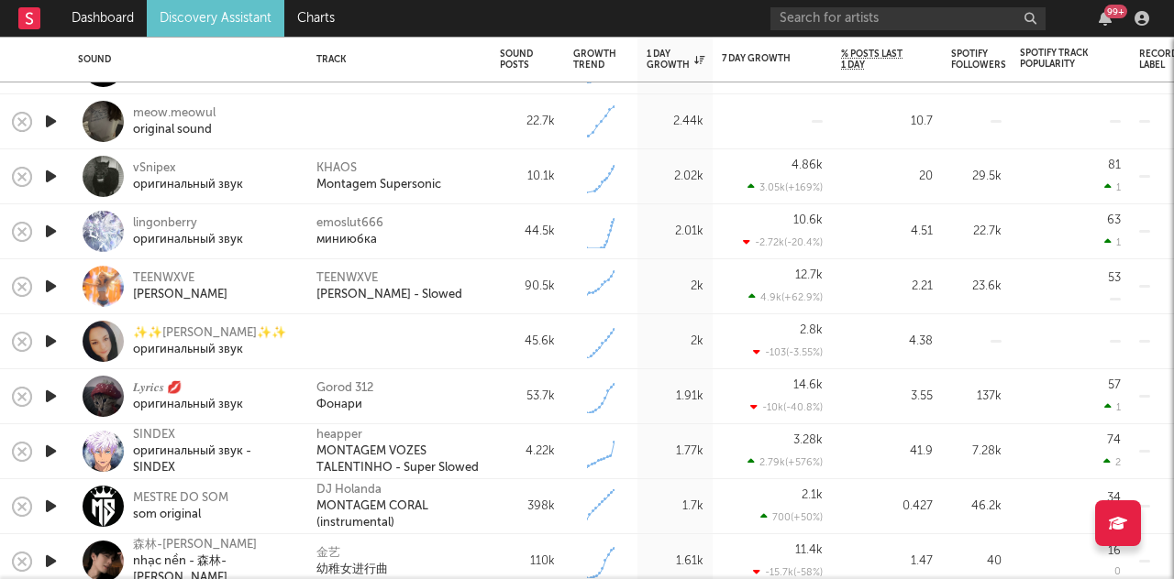 This screenshot has width=1174, height=579. I want to click on div: 4.38, so click(887, 342).